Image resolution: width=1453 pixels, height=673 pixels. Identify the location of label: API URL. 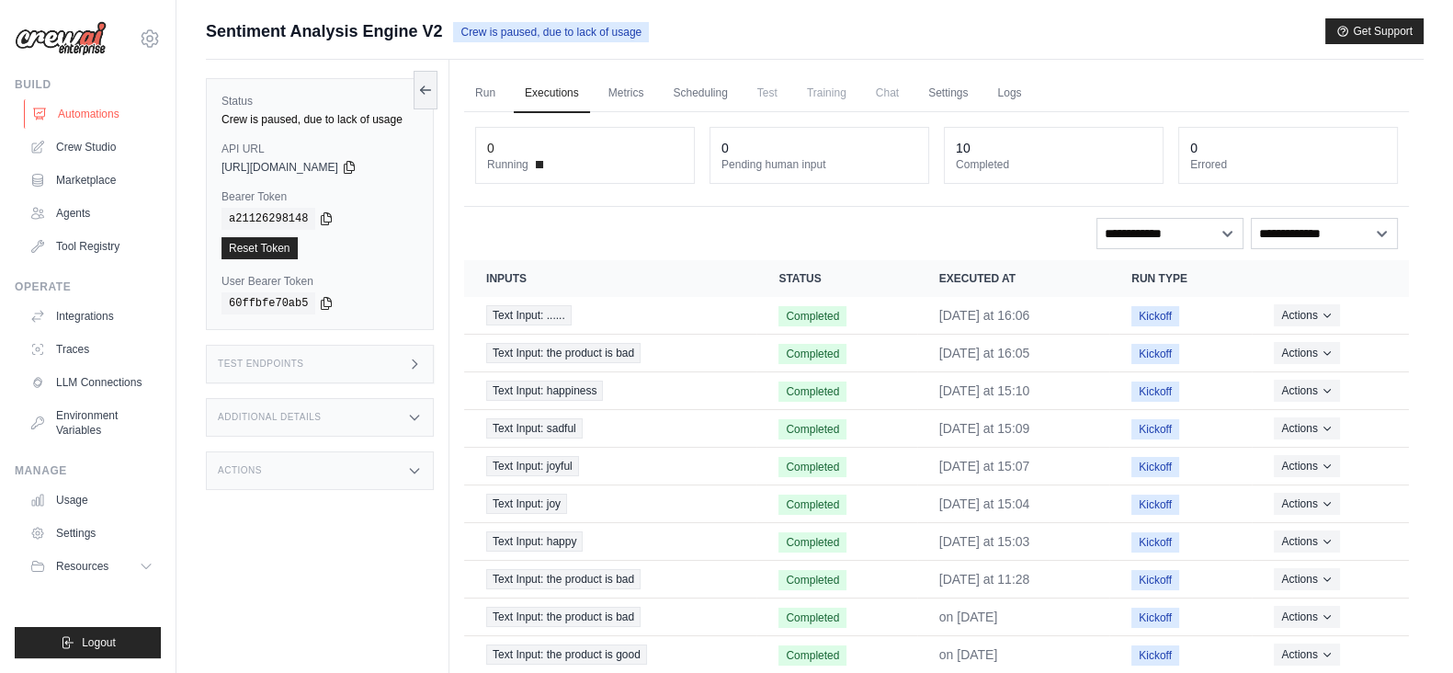
(320, 149).